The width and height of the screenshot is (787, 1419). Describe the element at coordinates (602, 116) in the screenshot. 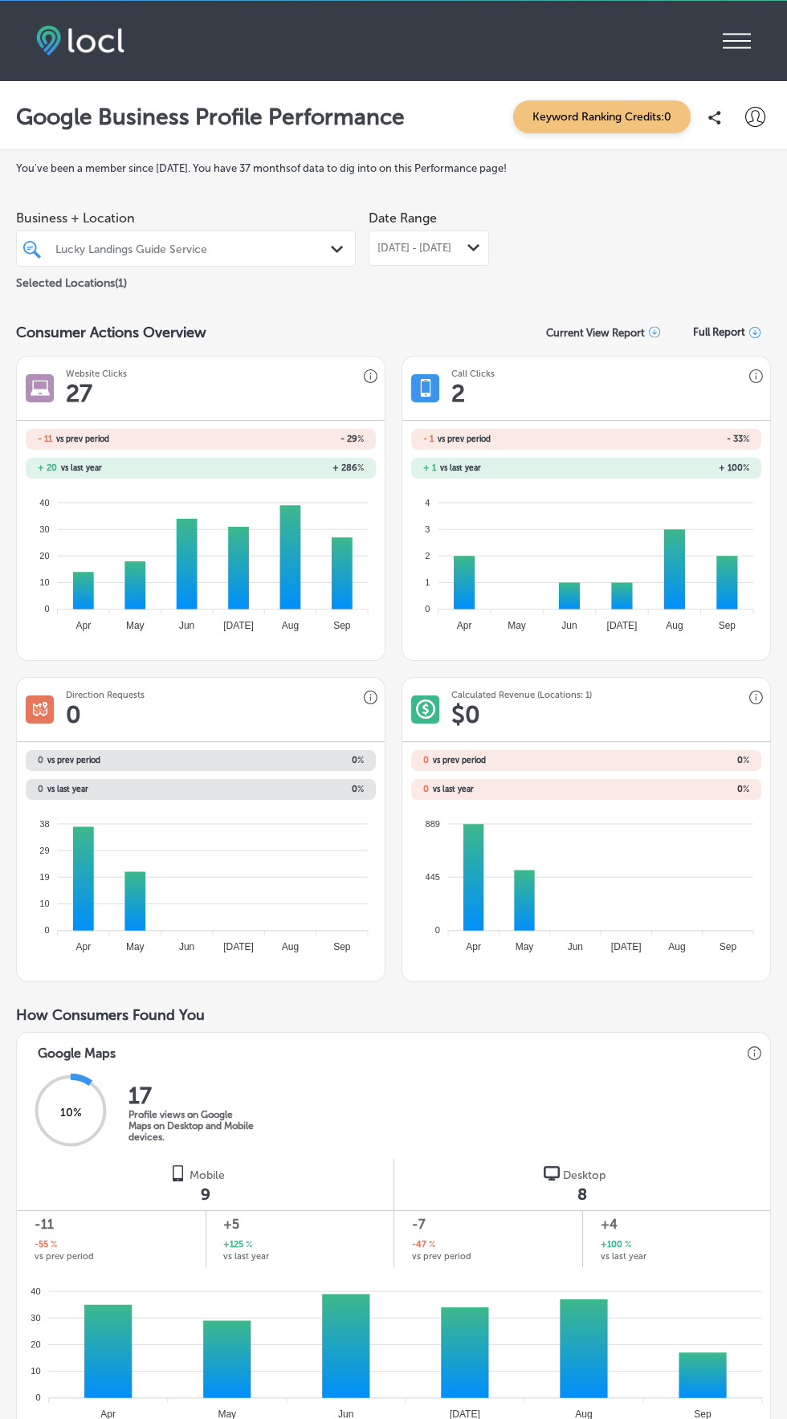

I see `span: Keyword Ranking Credits: 0` at that location.